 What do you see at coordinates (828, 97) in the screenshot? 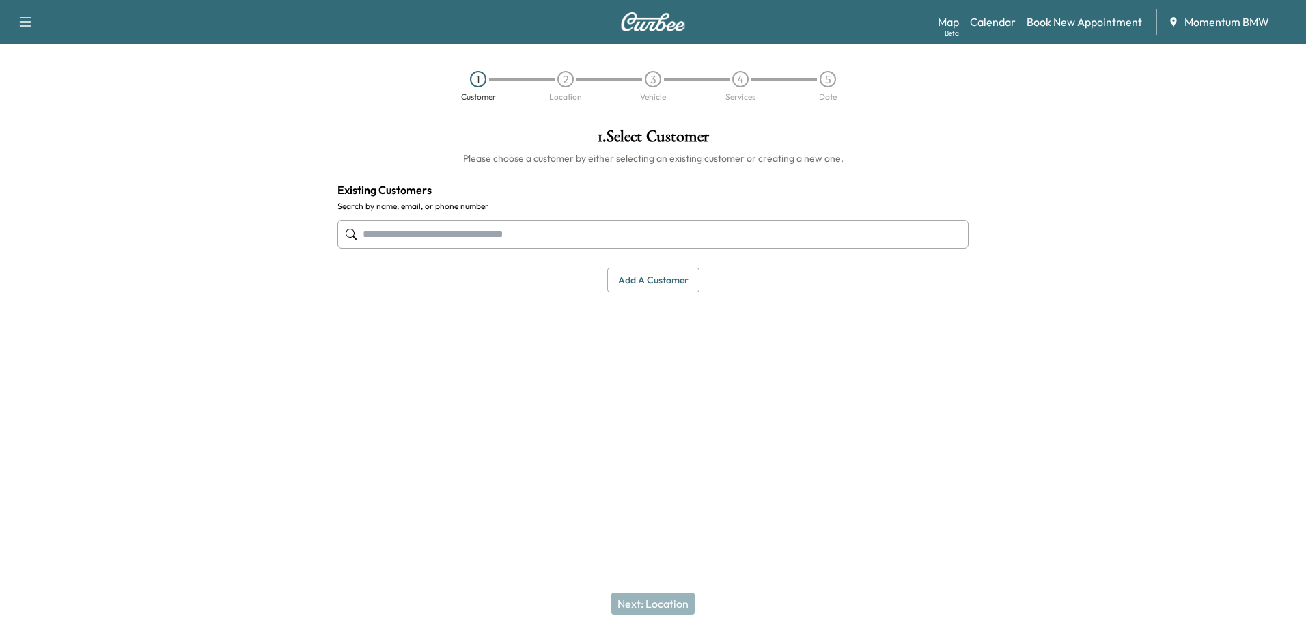
I see `div: Date` at bounding box center [828, 97].